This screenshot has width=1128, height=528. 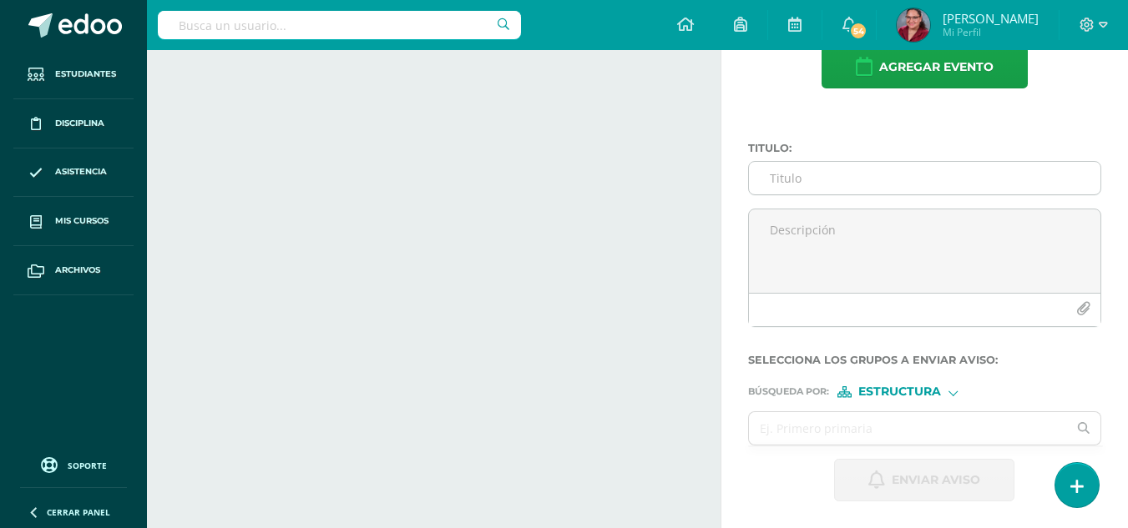 What do you see at coordinates (913, 25) in the screenshot?
I see `img: e95347a5d296bc6017f1216fd3eb001a.png` at bounding box center [913, 25].